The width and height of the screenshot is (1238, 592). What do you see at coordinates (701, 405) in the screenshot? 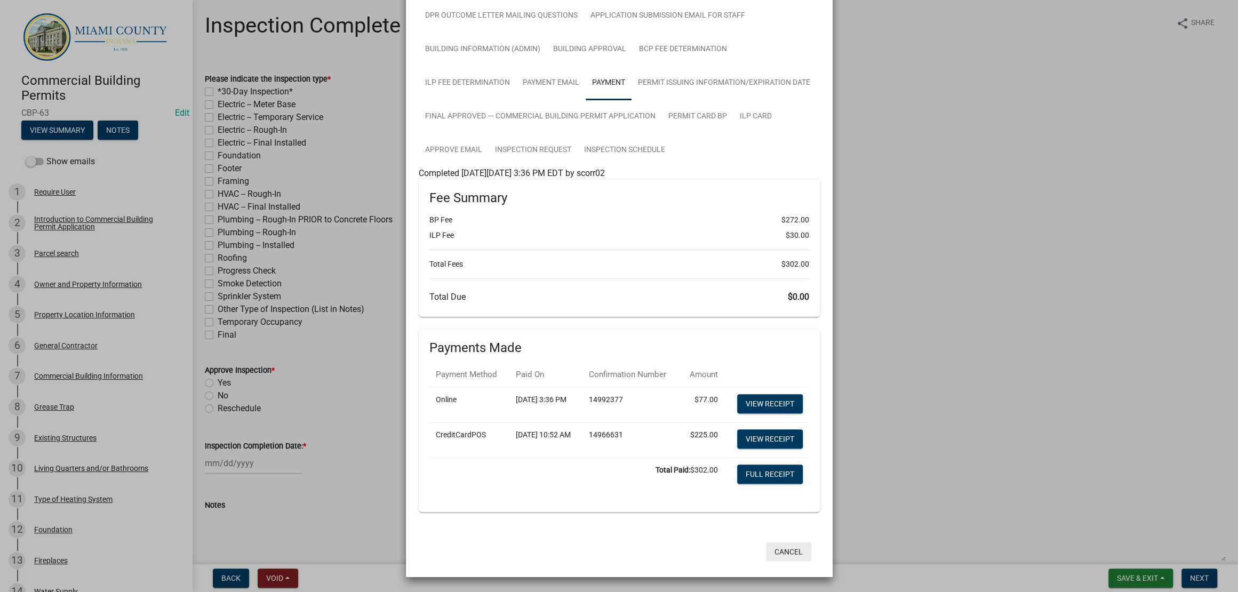
I see `td: $77.00` at bounding box center [701, 405].